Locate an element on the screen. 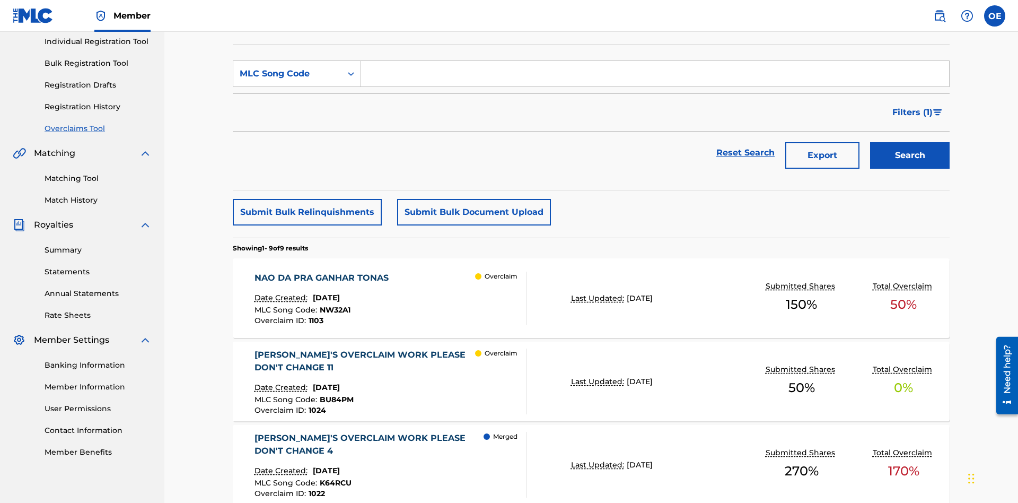  span: 150 % is located at coordinates (801, 304).